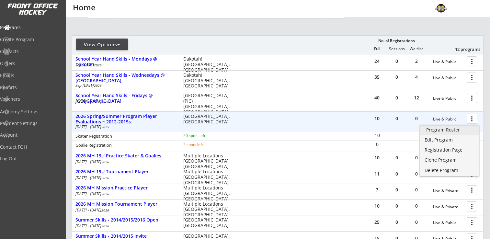  I want to click on div: 20 spots left, so click(204, 136).